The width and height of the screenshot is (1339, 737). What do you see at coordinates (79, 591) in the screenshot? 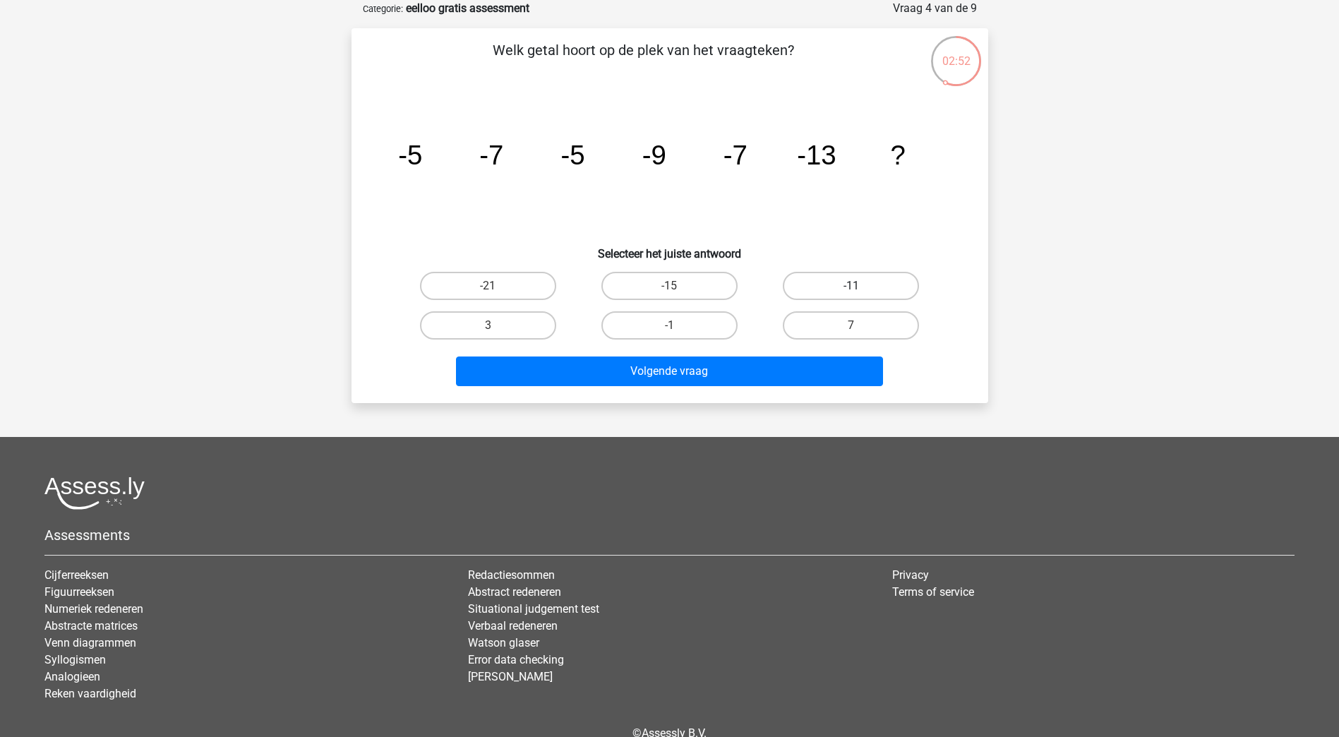
I see `a: Figuurreeksen` at bounding box center [79, 591].